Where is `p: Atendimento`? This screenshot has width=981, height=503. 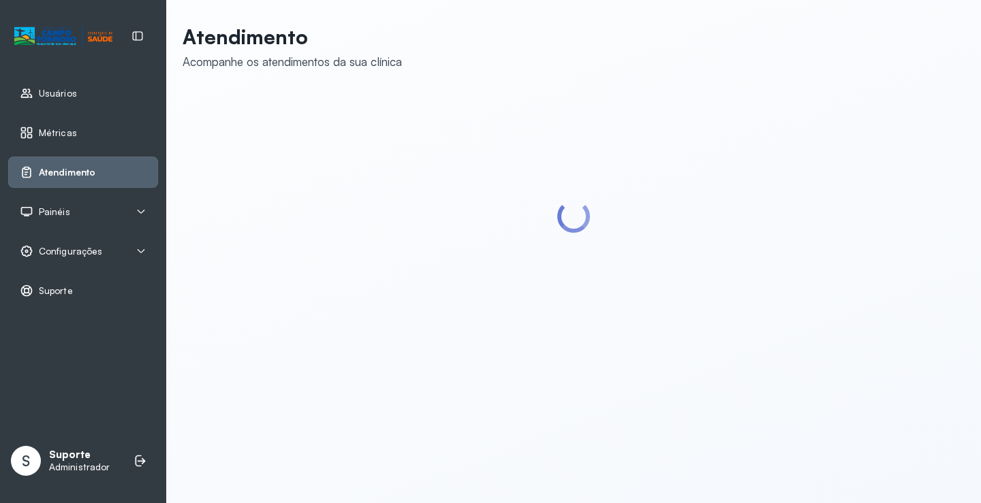
p: Atendimento is located at coordinates (292, 37).